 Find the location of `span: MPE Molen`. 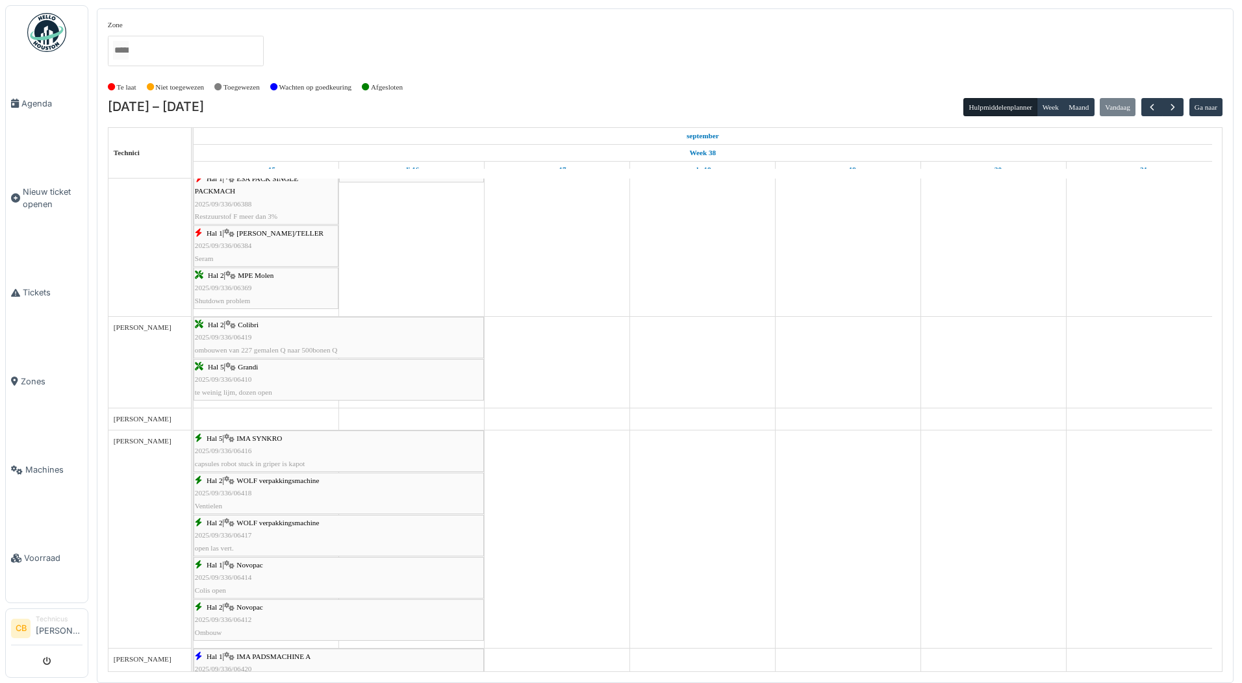

span: MPE Molen is located at coordinates (255, 275).